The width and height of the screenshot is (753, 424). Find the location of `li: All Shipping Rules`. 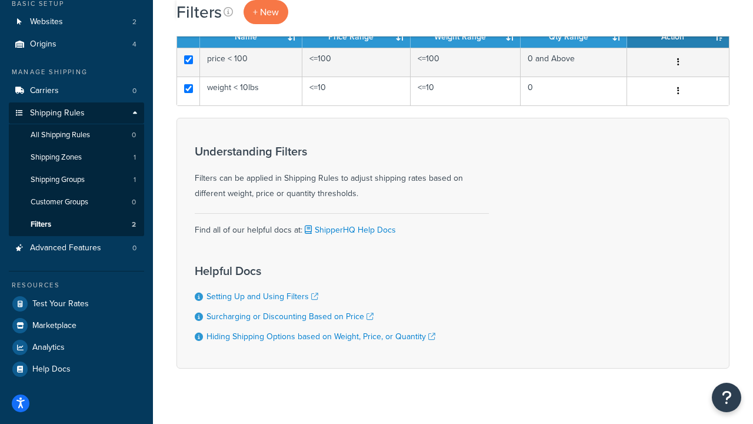

li: All Shipping Rules is located at coordinates (77, 135).